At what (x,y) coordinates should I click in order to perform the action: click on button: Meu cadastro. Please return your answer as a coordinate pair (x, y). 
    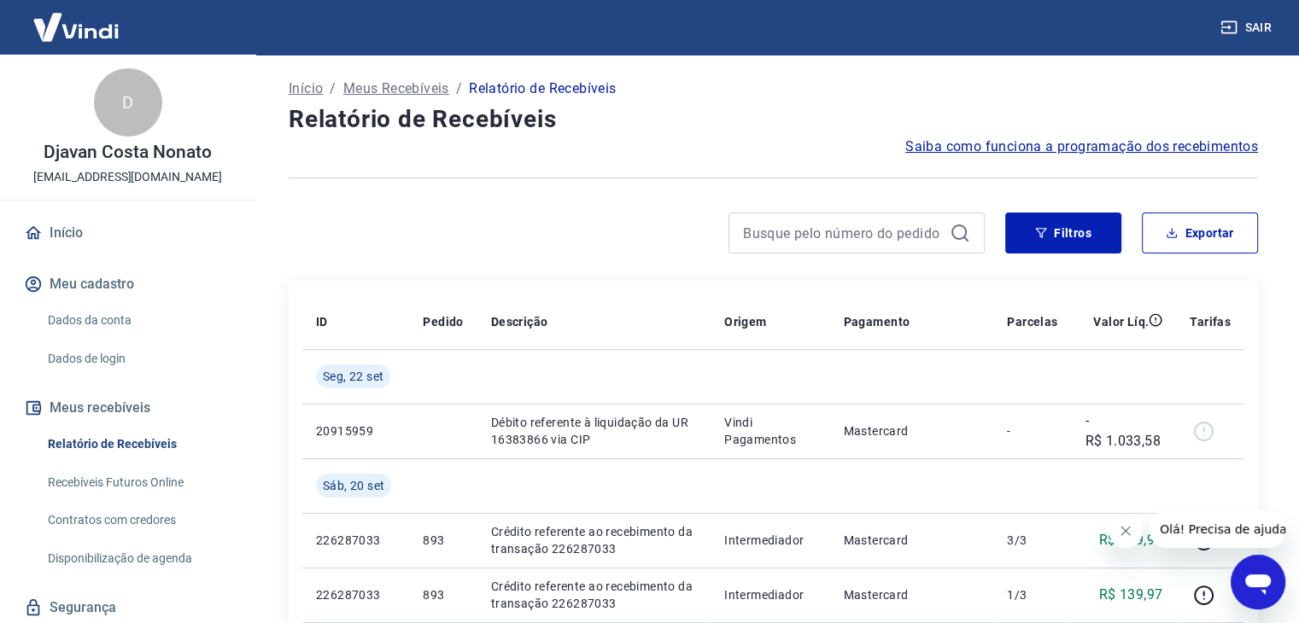
    Looking at the image, I should click on (127, 284).